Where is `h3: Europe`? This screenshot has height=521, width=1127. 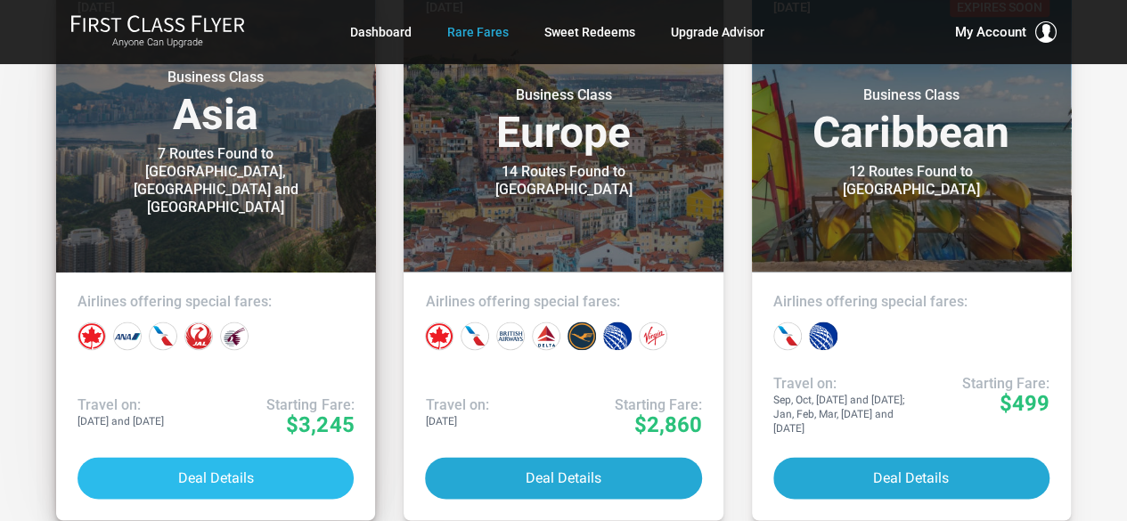 h3: Europe is located at coordinates (563, 120).